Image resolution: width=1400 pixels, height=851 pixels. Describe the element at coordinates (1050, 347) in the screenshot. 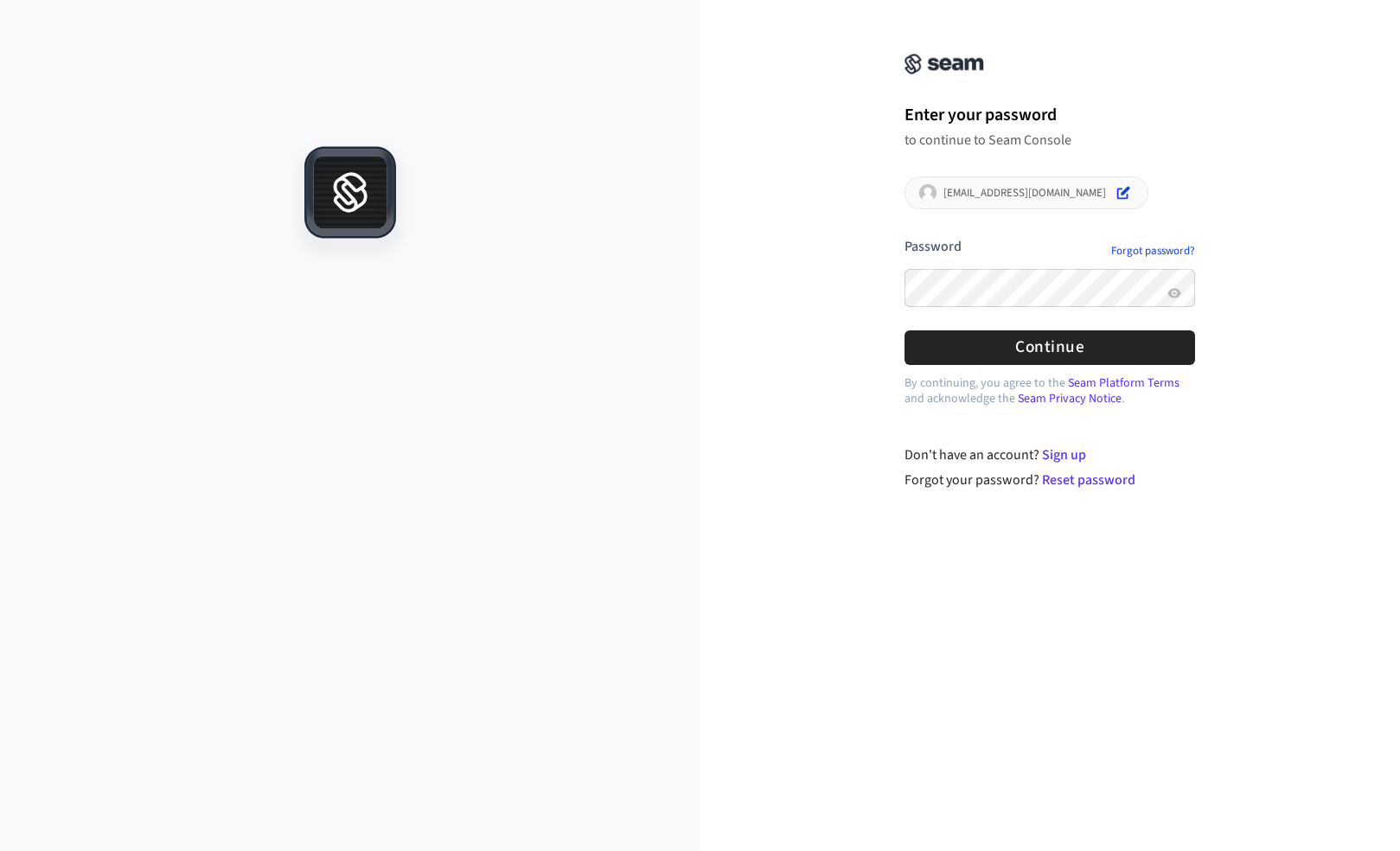

I see `button: Continue` at that location.